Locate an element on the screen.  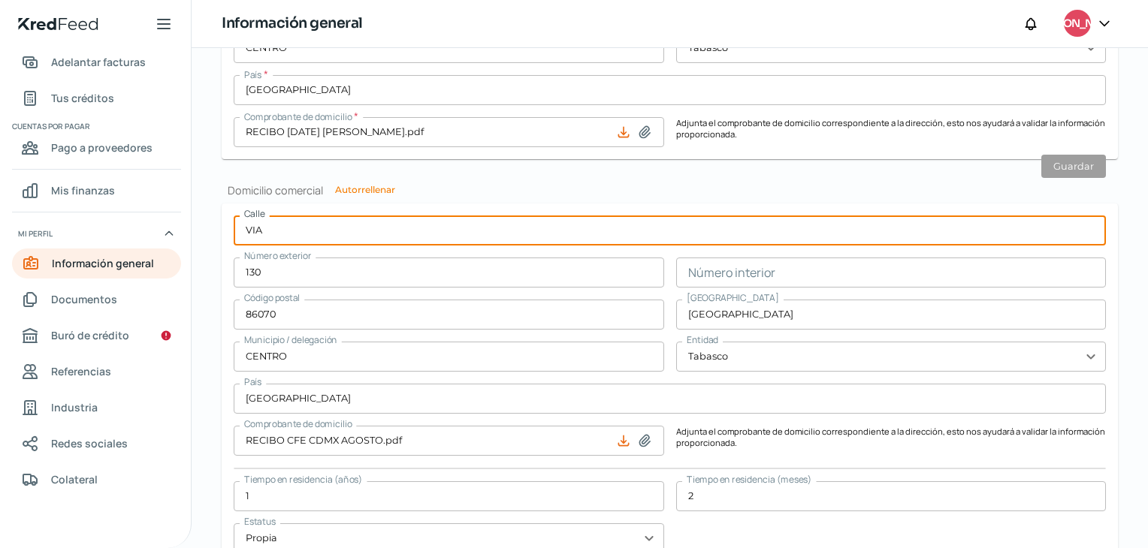
span: Cuentas por pagar is located at coordinates (95, 126).